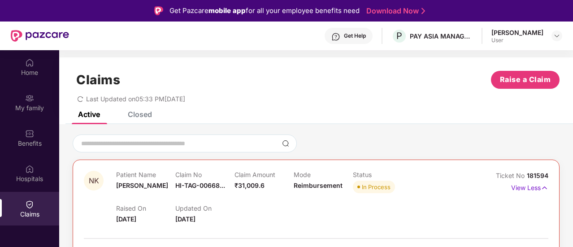  I want to click on div: In Process, so click(376, 187).